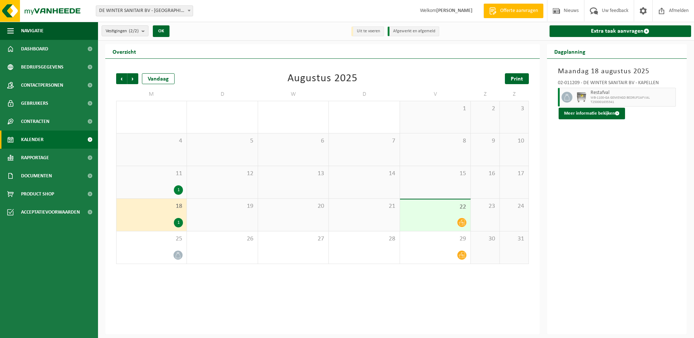 The height and width of the screenshot is (338, 694). Describe the element at coordinates (293, 239) in the screenshot. I see `span: 27` at that location.